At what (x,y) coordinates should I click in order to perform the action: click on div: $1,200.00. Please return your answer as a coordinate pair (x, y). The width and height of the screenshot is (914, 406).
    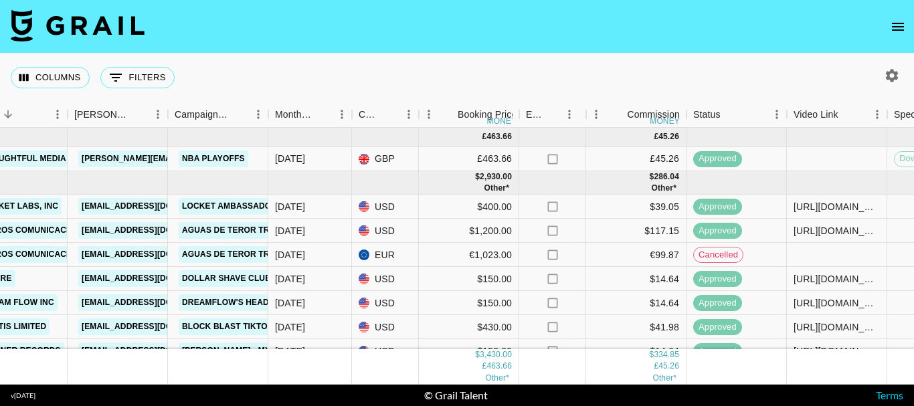
    Looking at the image, I should click on (469, 231).